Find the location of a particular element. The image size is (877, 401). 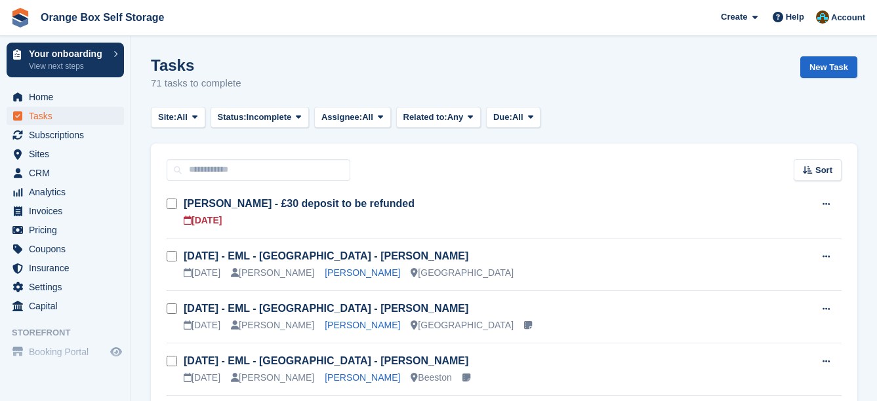

span: Capital is located at coordinates (68, 306).